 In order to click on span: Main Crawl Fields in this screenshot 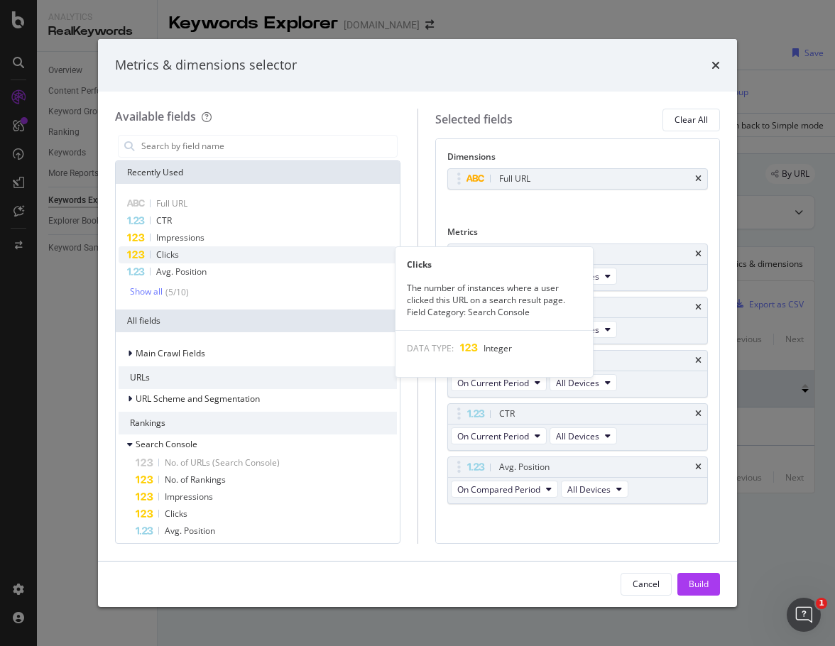, I will do `click(170, 353)`.